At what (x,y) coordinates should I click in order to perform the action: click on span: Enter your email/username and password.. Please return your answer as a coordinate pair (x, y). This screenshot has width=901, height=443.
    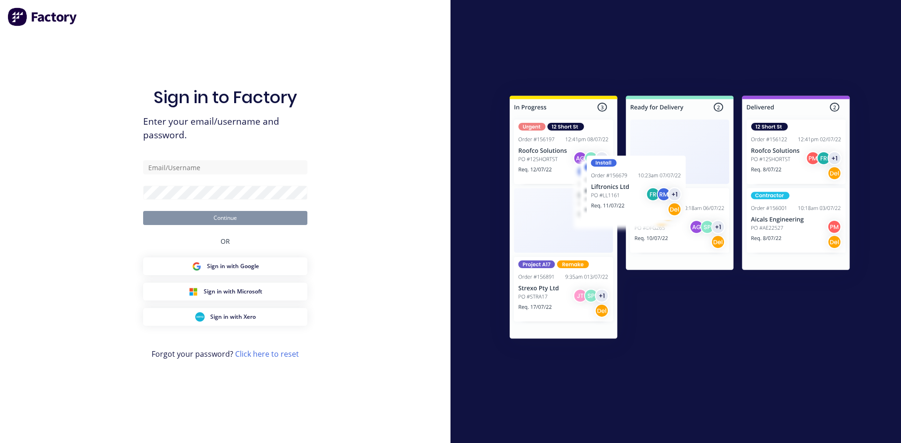
    Looking at the image, I should click on (225, 129).